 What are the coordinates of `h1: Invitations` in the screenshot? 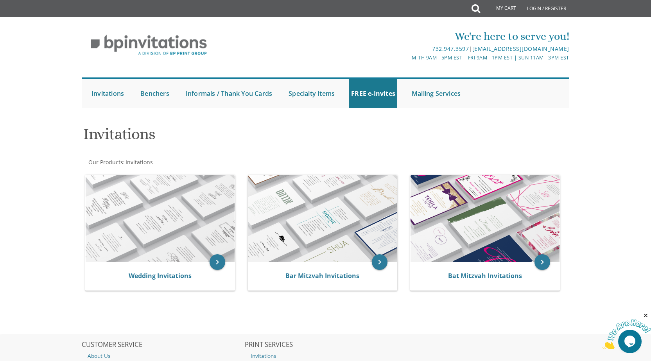 It's located at (243, 137).